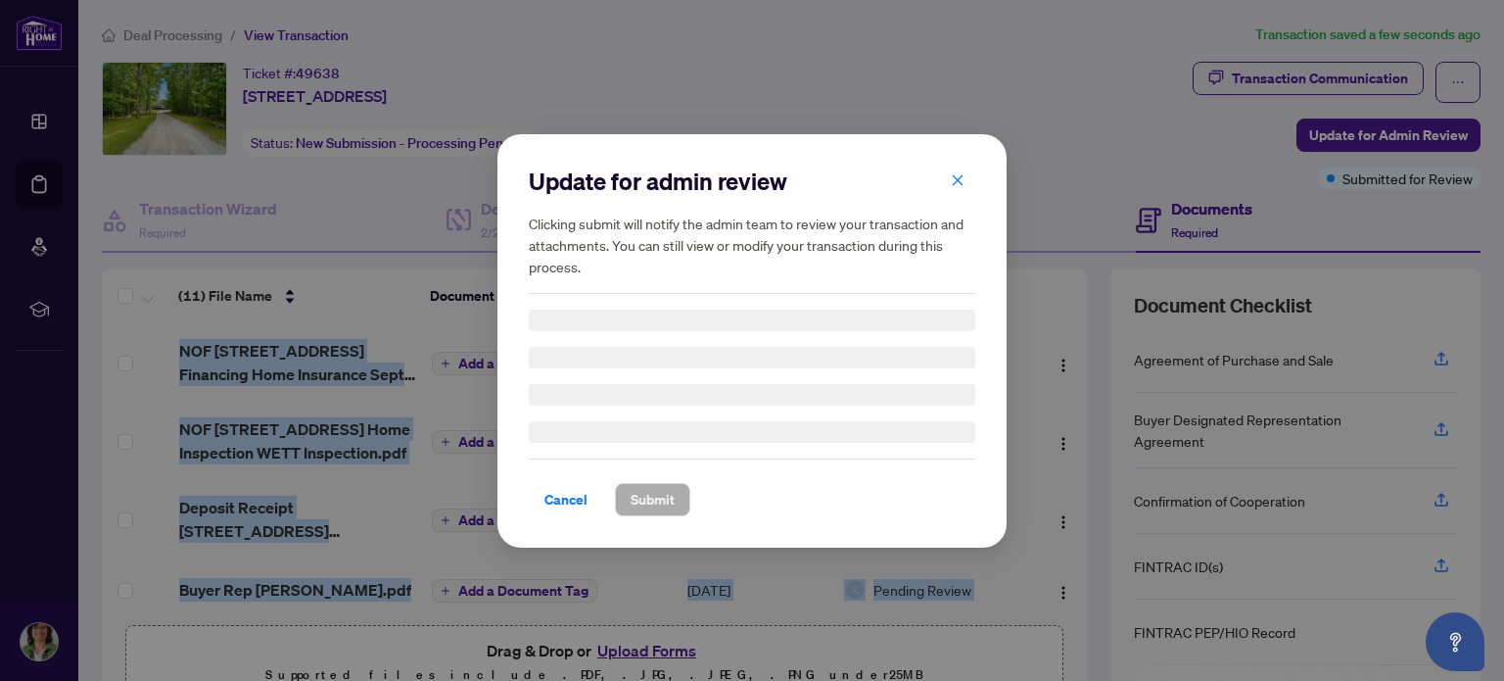 The image size is (1504, 681). What do you see at coordinates (566, 499) in the screenshot?
I see `button: Cancel` at bounding box center [566, 499].